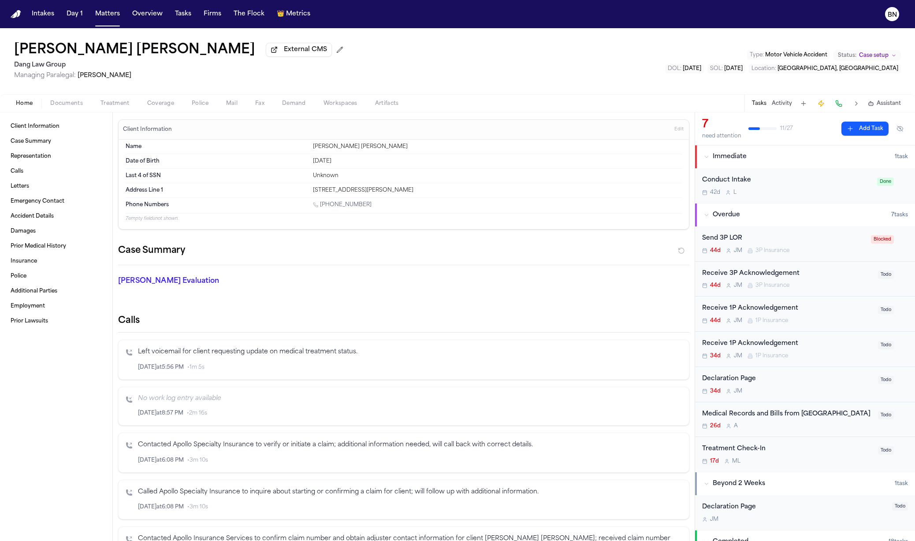 This screenshot has height=541, width=915. I want to click on span: • 2m 16s, so click(197, 413).